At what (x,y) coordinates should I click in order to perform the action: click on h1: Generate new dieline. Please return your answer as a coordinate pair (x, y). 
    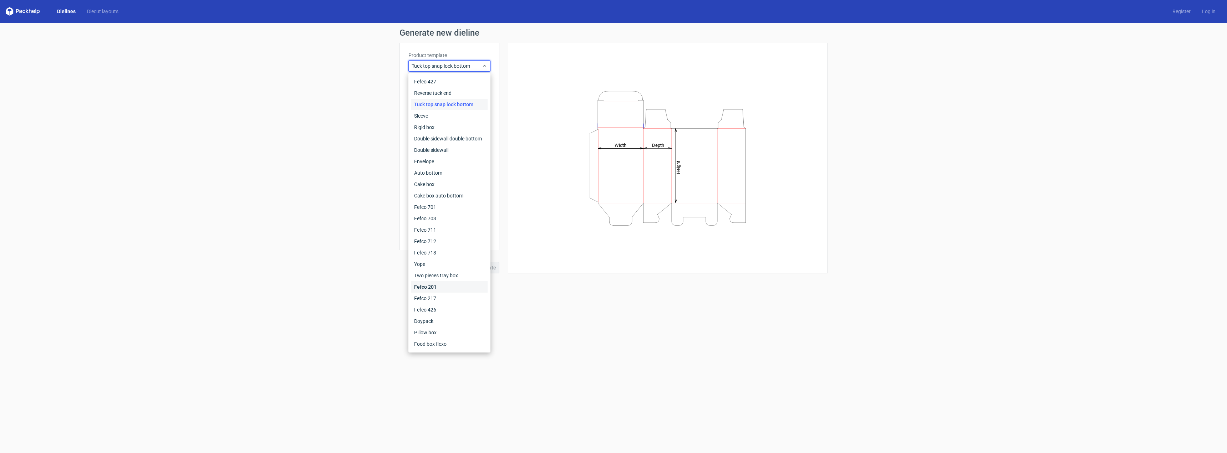
    Looking at the image, I should click on (614, 33).